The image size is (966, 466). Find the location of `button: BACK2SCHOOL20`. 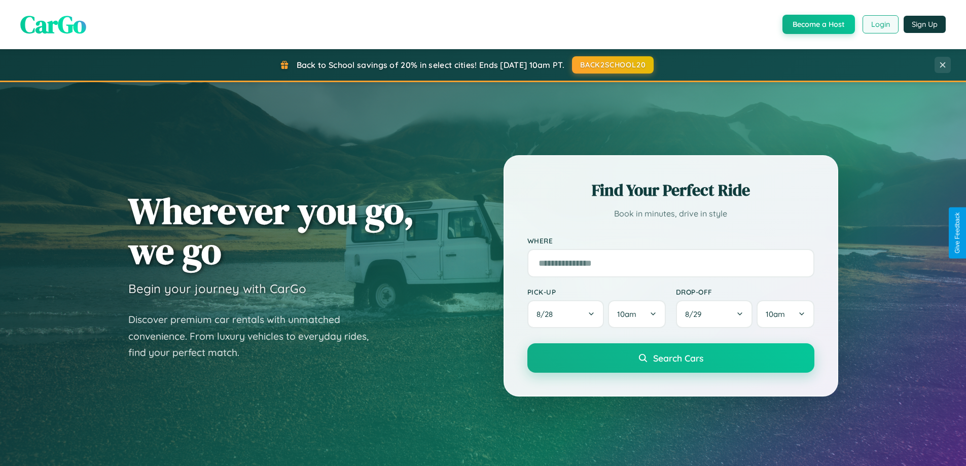

button: BACK2SCHOOL20 is located at coordinates (612, 65).